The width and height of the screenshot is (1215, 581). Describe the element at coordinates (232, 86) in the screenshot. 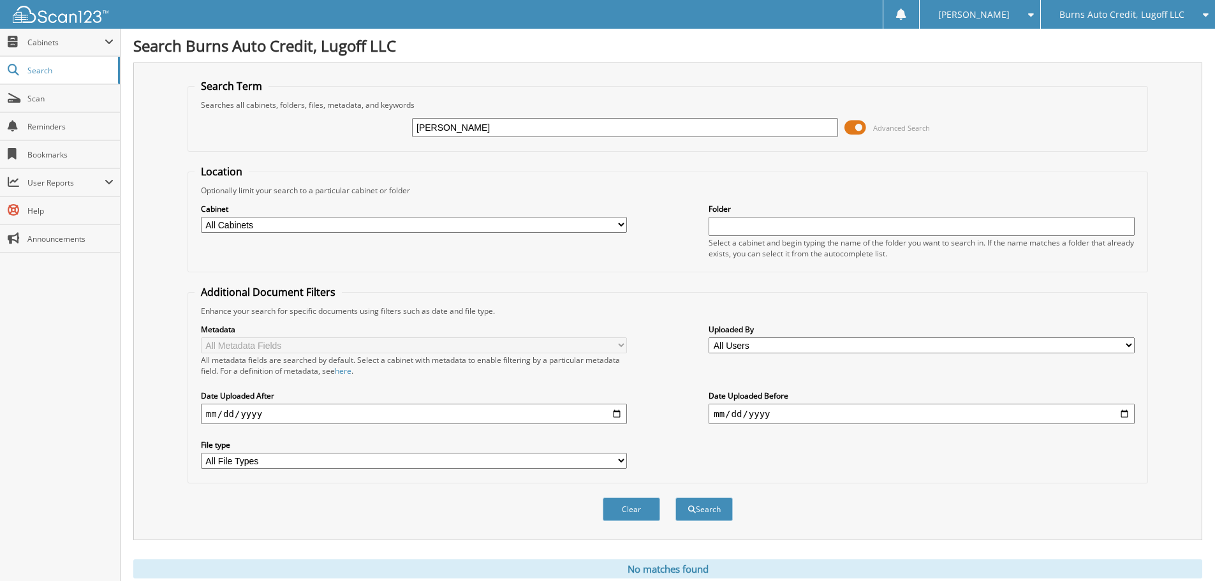

I see `legend: Search Term` at that location.